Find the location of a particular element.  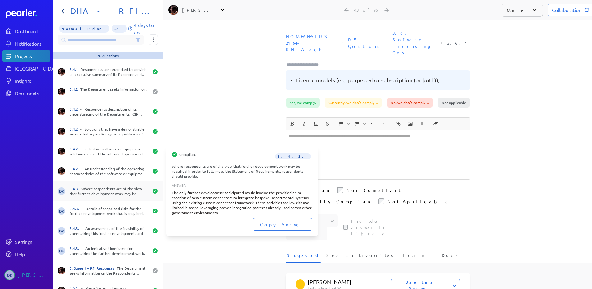

div: Where respondents are of the view that further development work may be required in order to fully... is located at coordinates (109, 191).